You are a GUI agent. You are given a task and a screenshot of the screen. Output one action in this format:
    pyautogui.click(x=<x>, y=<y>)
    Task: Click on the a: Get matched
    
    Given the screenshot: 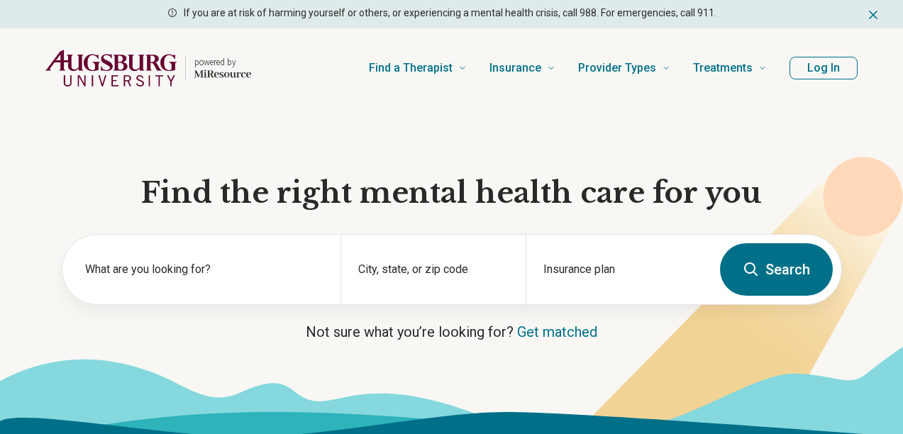 What is the action you would take?
    pyautogui.click(x=557, y=332)
    